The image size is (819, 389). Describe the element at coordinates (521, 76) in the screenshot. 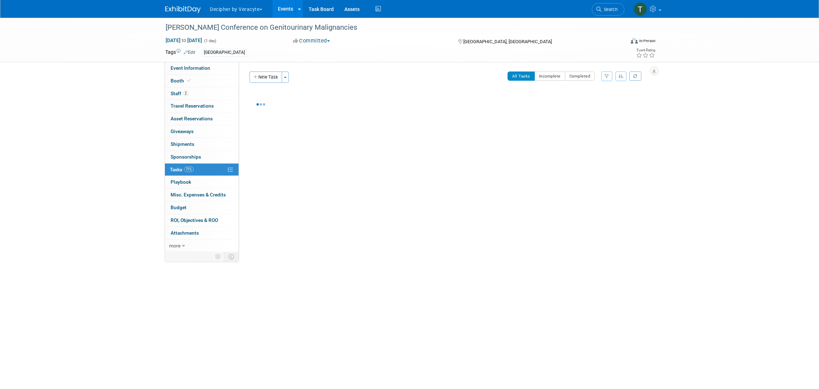

I see `button: All Tasks` at that location.